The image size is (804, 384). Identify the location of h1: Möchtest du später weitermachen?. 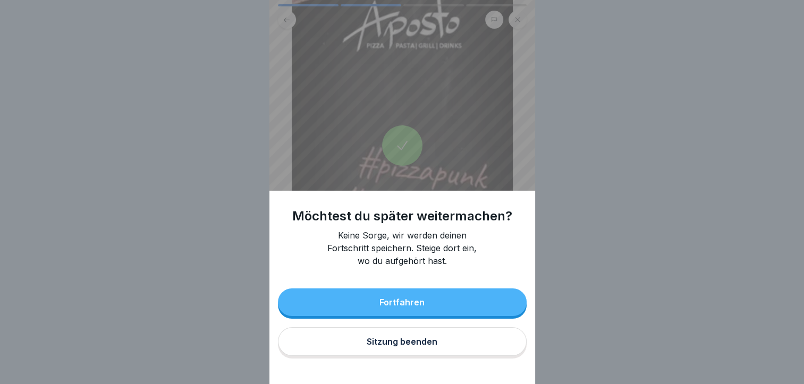
(402, 216).